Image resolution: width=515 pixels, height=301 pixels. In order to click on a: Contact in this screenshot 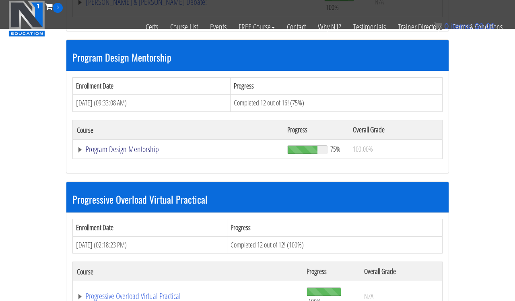, I will do `click(296, 27)`.